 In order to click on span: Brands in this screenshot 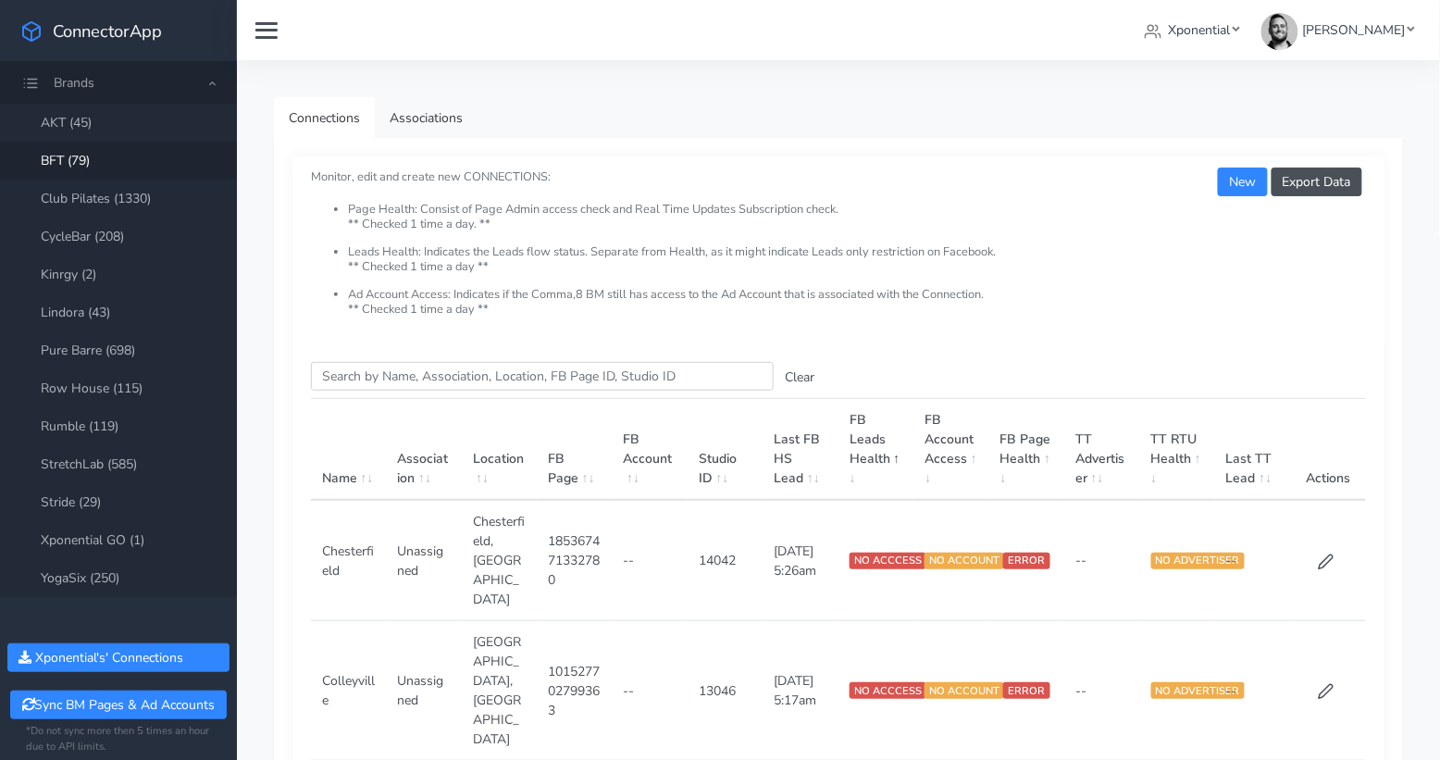, I will do `click(74, 82)`.